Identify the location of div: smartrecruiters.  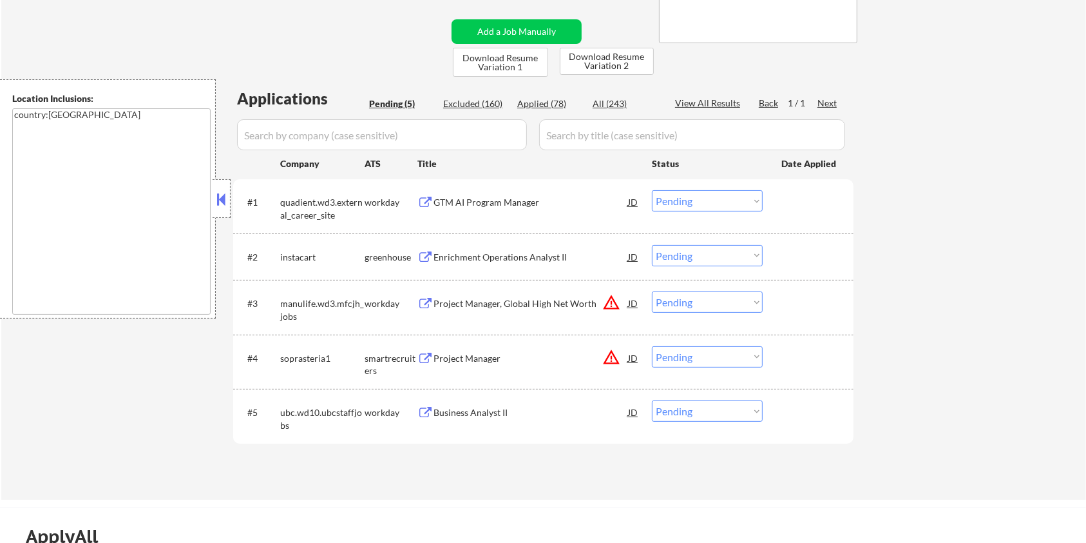
(391, 364).